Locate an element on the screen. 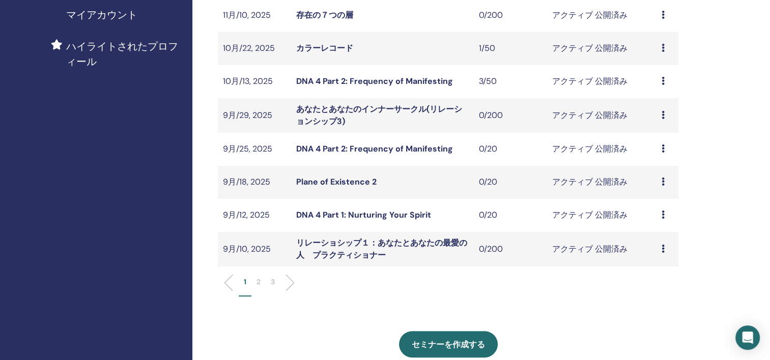  td: 9月/18, 2025 is located at coordinates (255, 182).